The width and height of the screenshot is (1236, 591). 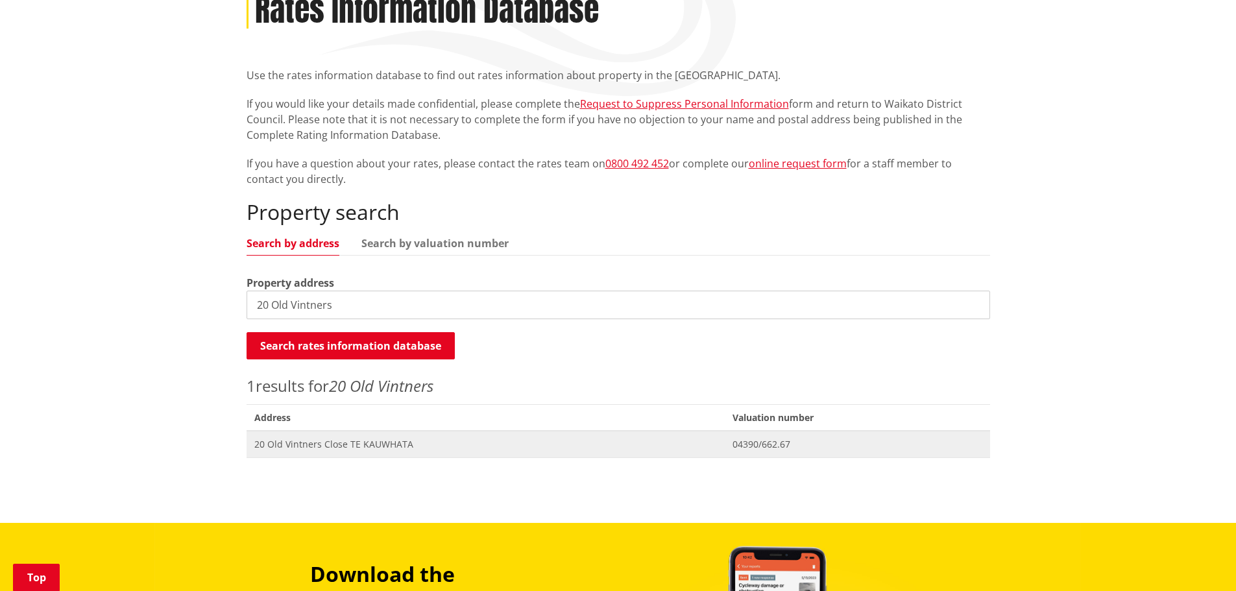 What do you see at coordinates (857, 417) in the screenshot?
I see `span: Valuation number` at bounding box center [857, 417].